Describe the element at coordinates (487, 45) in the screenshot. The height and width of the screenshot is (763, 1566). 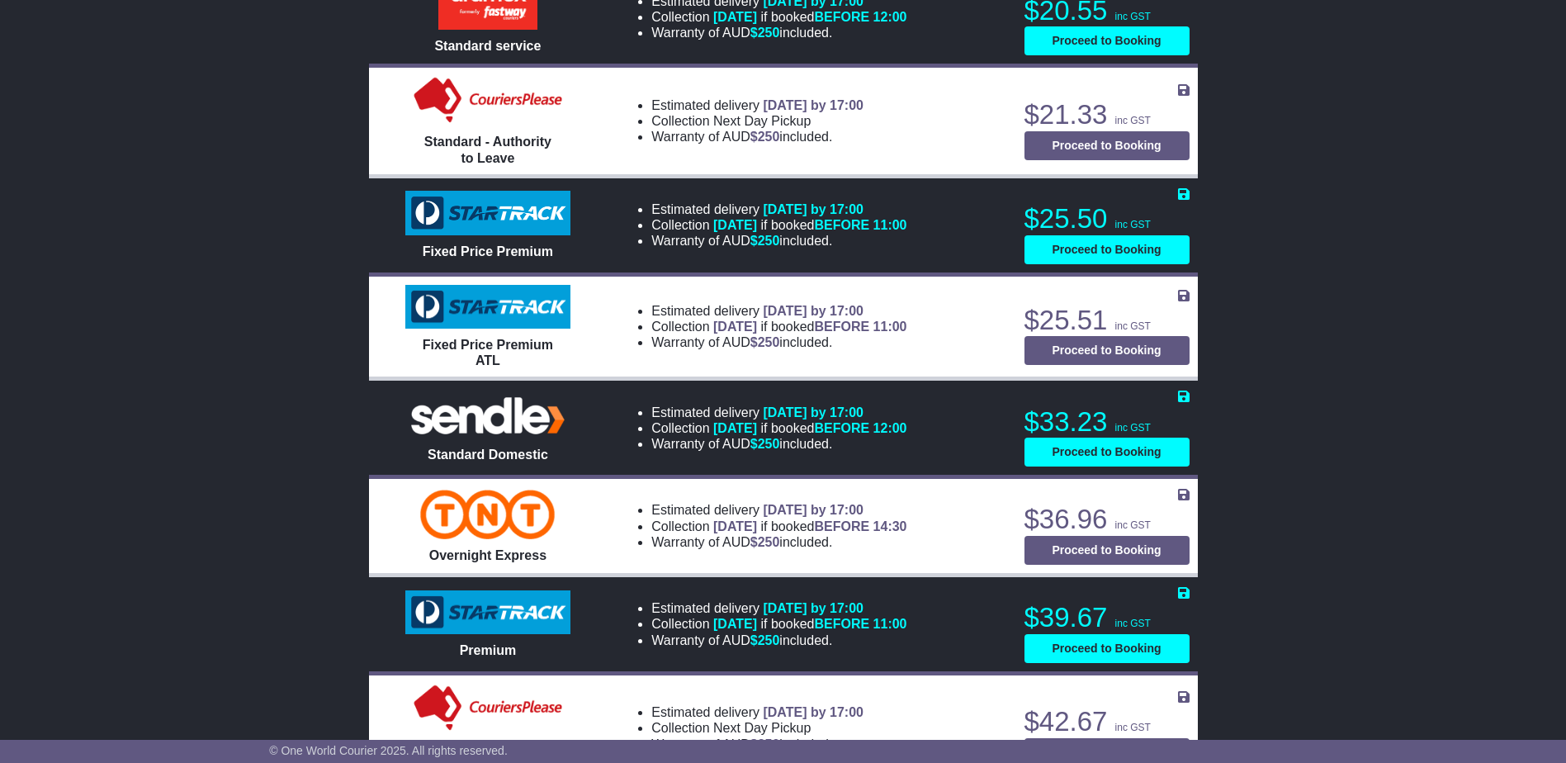
I see `span: Standard service` at that location.